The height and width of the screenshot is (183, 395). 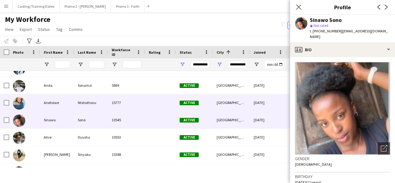 I want to click on div: Anda, so click(x=57, y=85).